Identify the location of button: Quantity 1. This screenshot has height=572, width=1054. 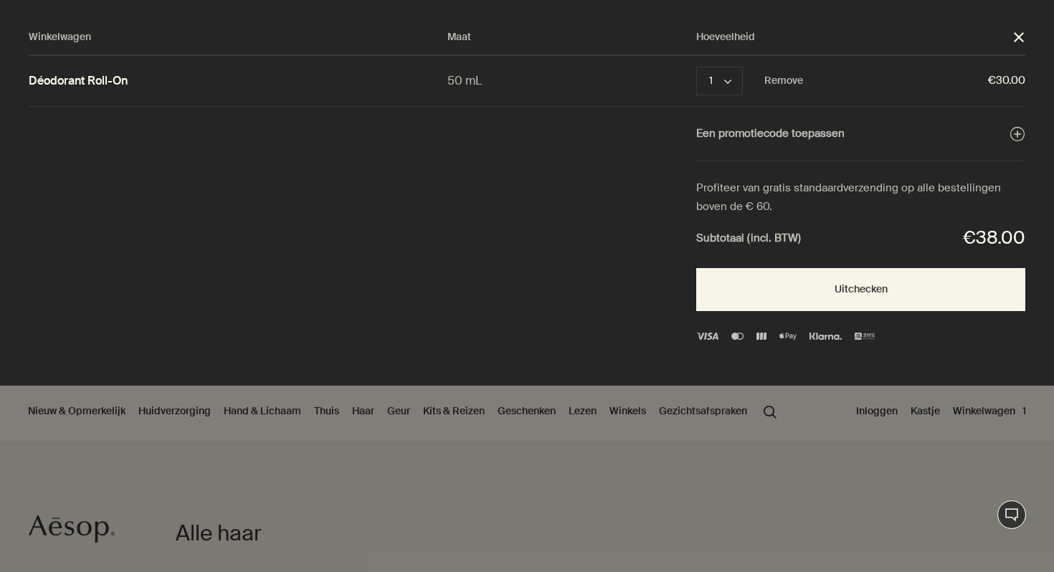
(719, 81).